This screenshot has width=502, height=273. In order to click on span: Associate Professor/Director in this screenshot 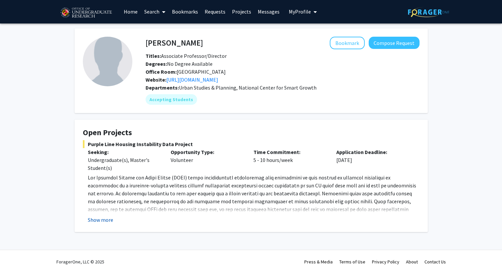, I will do `click(186, 56)`.